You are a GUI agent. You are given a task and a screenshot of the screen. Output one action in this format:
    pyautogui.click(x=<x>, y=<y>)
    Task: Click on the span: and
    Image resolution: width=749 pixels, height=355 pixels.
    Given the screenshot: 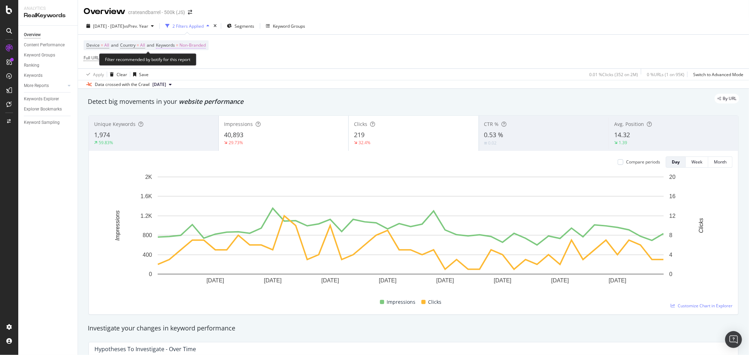 What is the action you would take?
    pyautogui.click(x=150, y=45)
    